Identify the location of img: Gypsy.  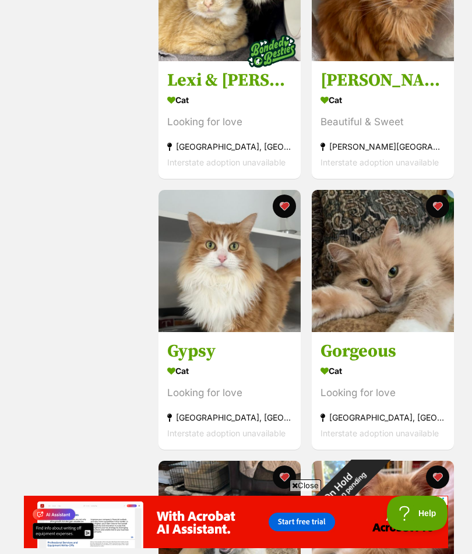
(230, 261).